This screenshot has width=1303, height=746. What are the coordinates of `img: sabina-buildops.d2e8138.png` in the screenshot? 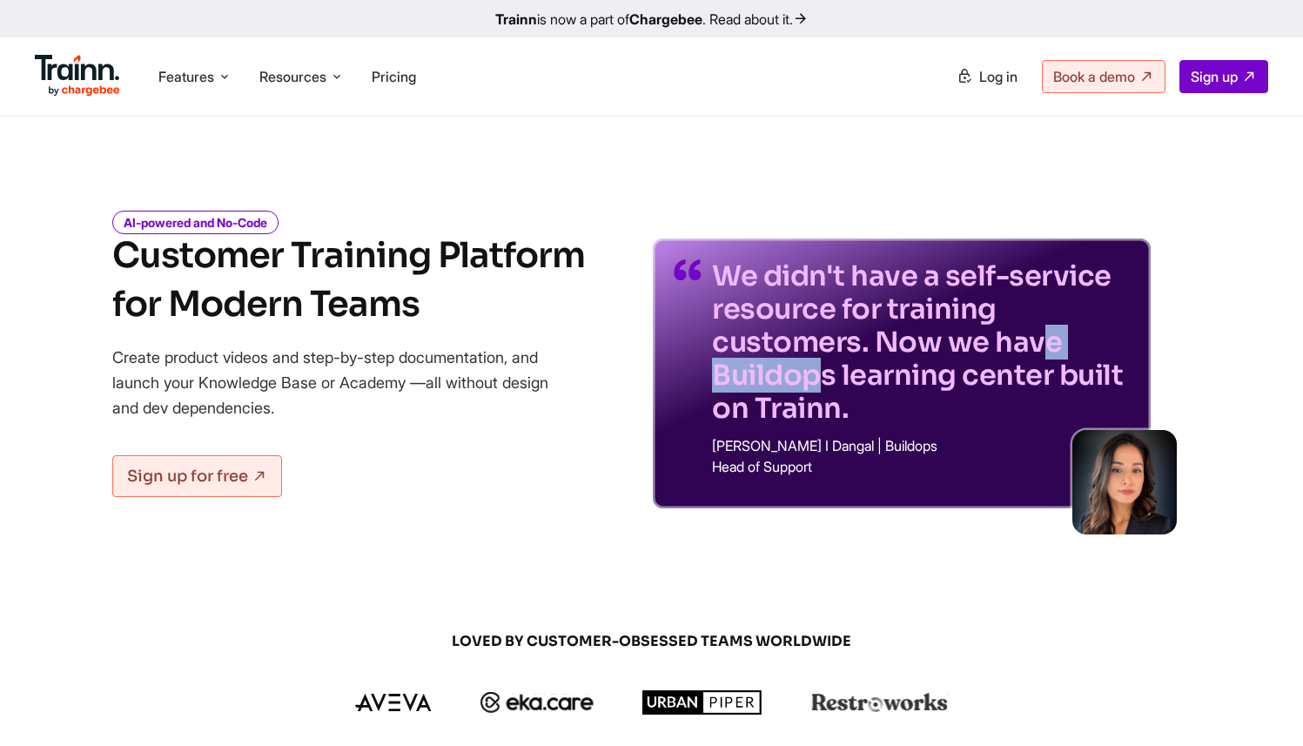 It's located at (1125, 482).